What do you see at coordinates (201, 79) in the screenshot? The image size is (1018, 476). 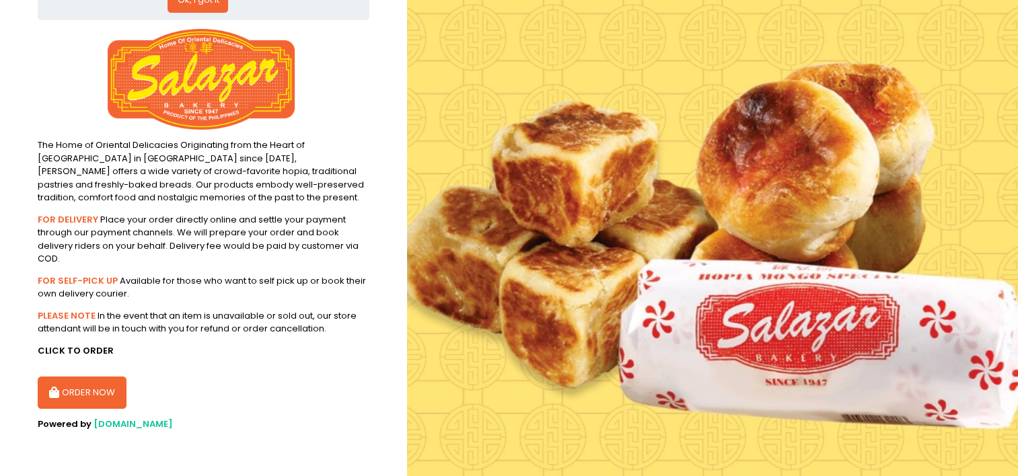 I see `img: Salazar Bakery` at bounding box center [201, 79].